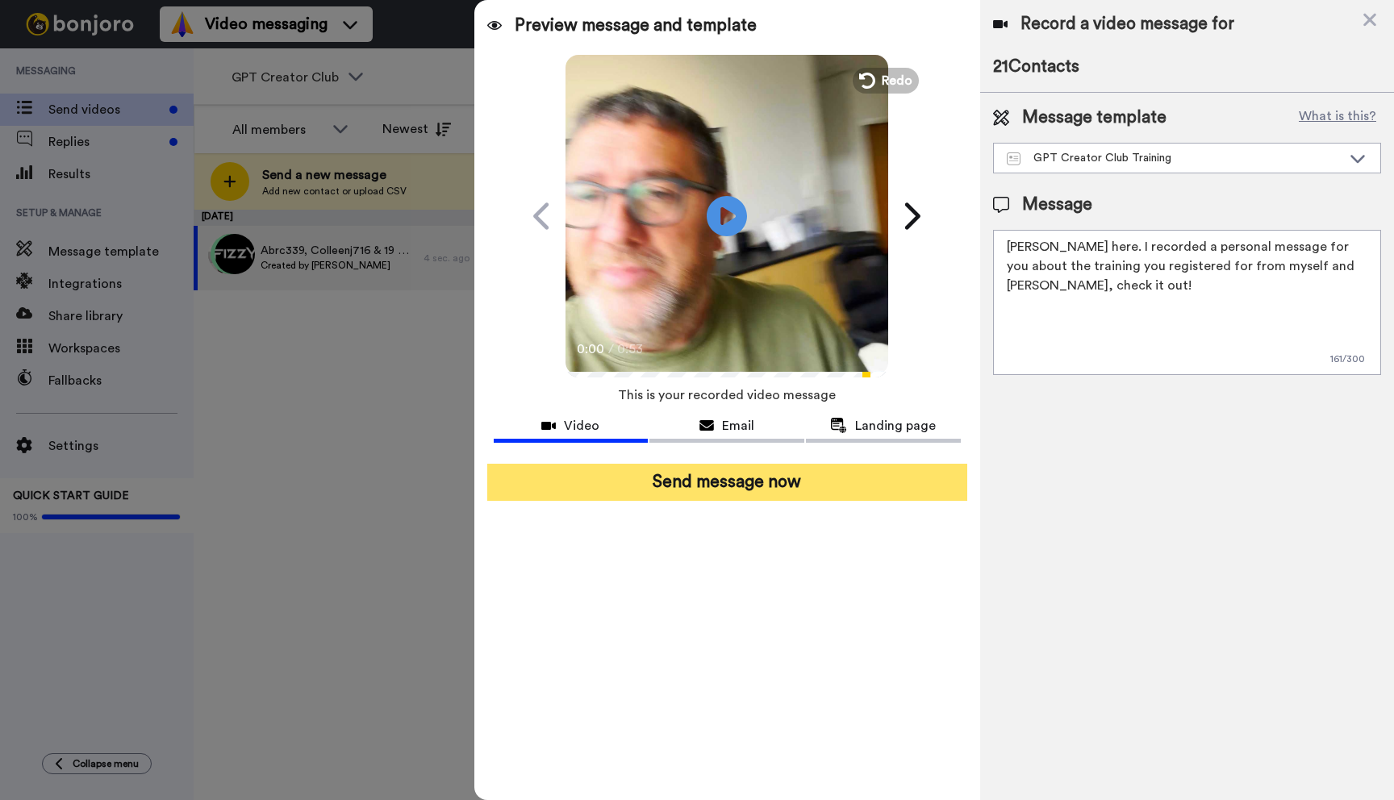 The width and height of the screenshot is (1394, 800). I want to click on span: Message, so click(1057, 205).